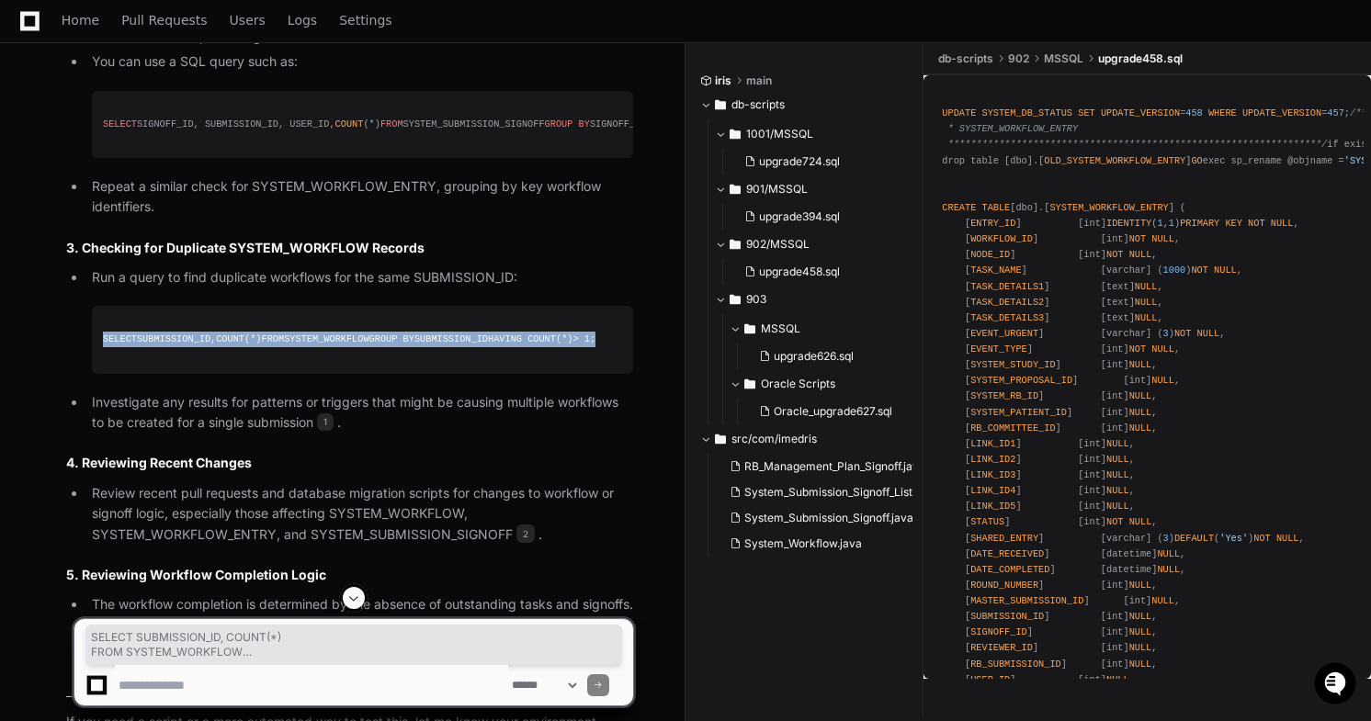 The image size is (1371, 721). Describe the element at coordinates (756, 300) in the screenshot. I see `span: 903` at that location.